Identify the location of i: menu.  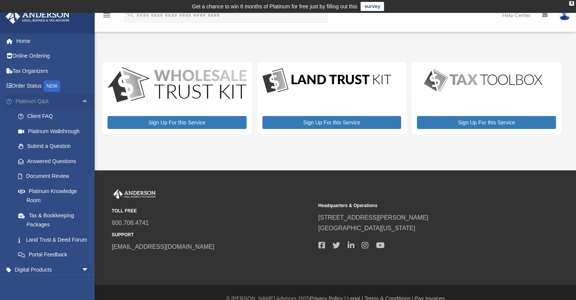
(107, 15).